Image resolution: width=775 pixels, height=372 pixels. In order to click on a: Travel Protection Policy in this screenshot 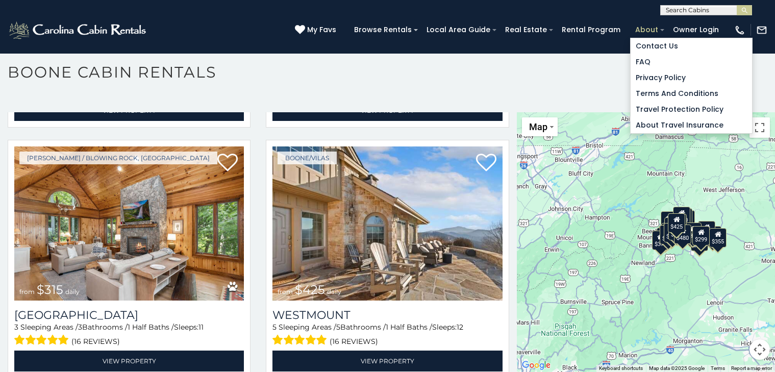, I will do `click(691, 109)`.